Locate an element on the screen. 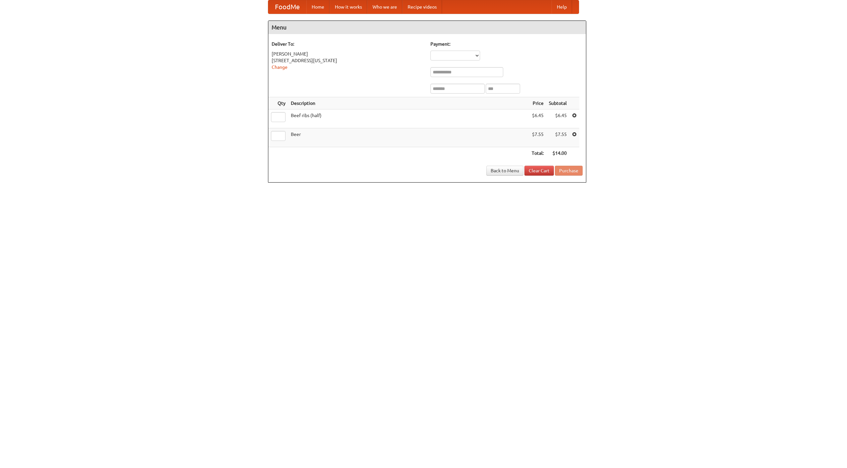 Image resolution: width=847 pixels, height=468 pixels. a: Back to Menu is located at coordinates (505, 171).